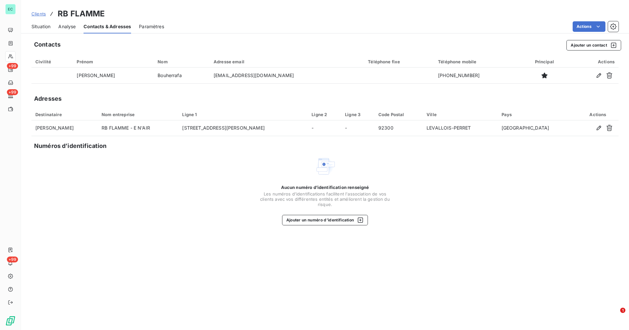 The image size is (629, 330). Describe the element at coordinates (65, 114) in the screenshot. I see `div: Destinataire` at that location.